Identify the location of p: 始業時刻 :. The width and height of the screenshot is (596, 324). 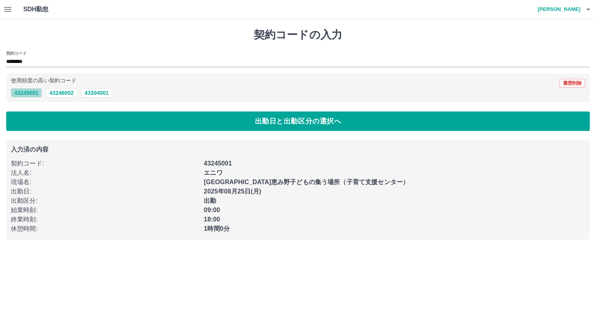
(105, 210).